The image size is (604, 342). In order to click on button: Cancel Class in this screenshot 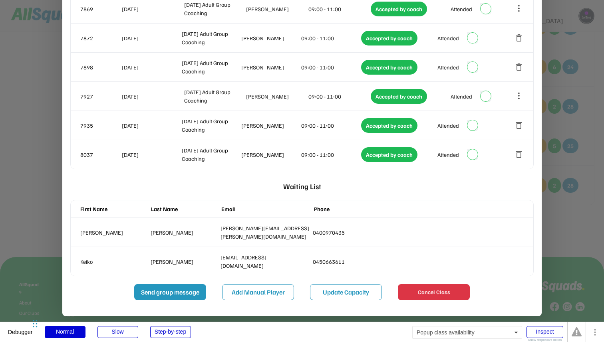, I will do `click(434, 292)`.